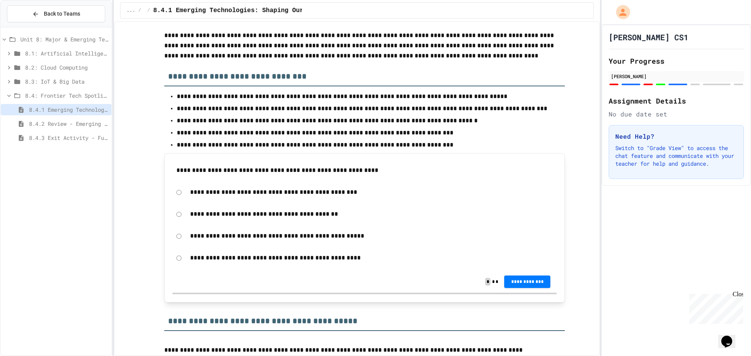  What do you see at coordinates (67, 53) in the screenshot?
I see `span: 8.1: Artificial Intelligence Basics` at bounding box center [67, 53].